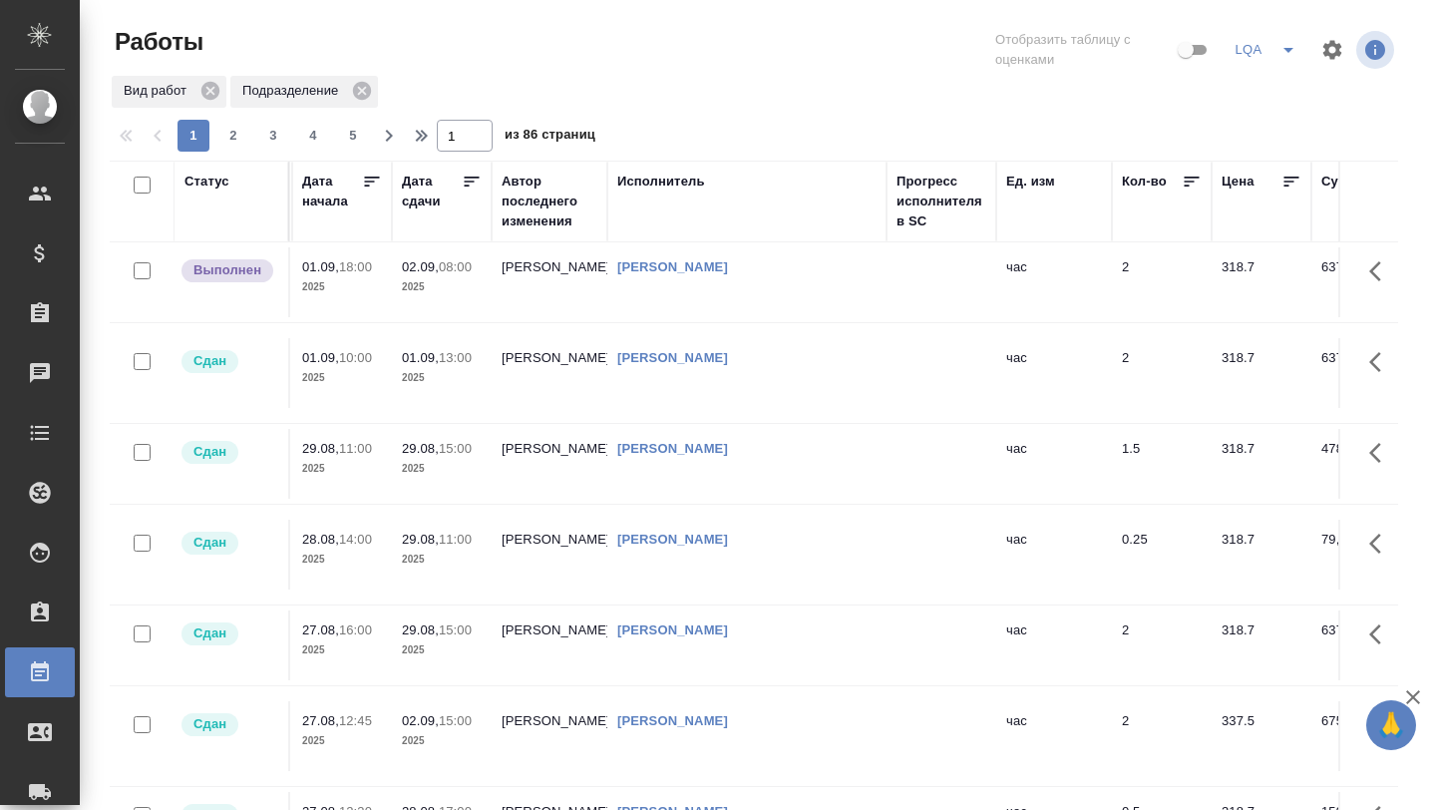  Describe the element at coordinates (1361, 554) in the screenshot. I see `td: 79,68 ₽` at that location.